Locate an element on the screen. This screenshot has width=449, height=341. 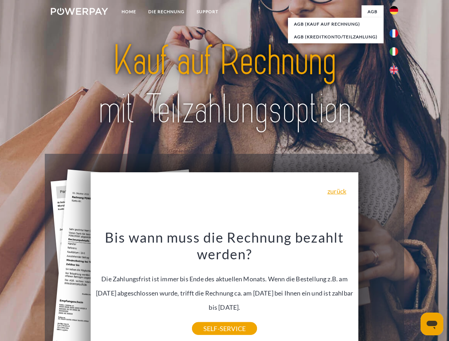
a: AGB (Kauf auf Rechnung) is located at coordinates (336, 24).